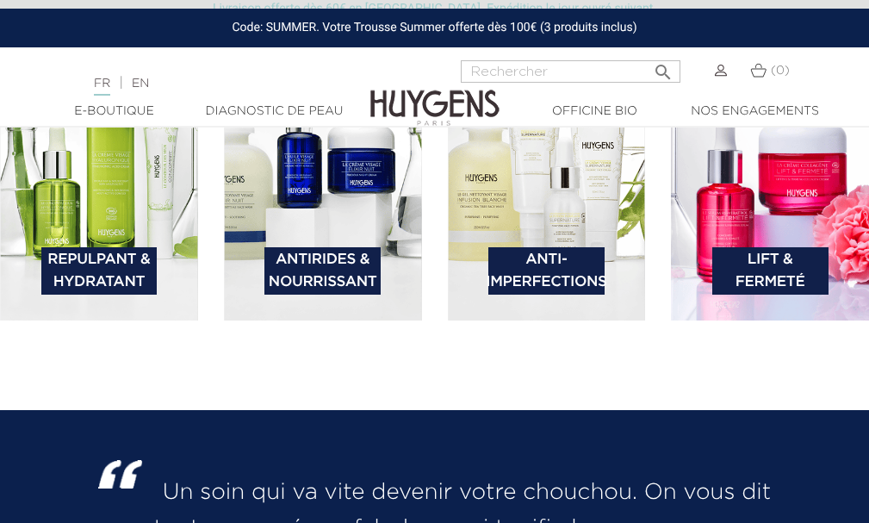 The height and width of the screenshot is (523, 869). I want to click on a: Nos engagements, so click(756, 111).